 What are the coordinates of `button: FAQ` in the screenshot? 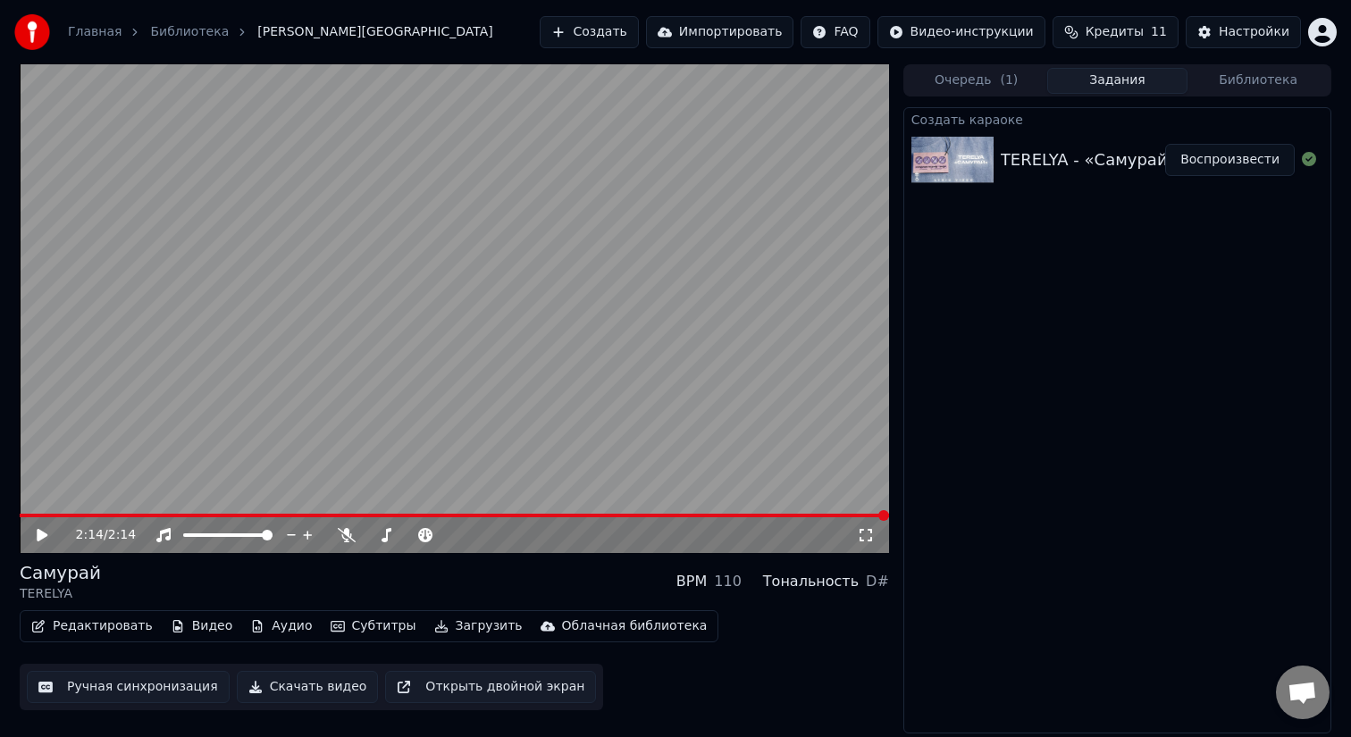 It's located at (834, 32).